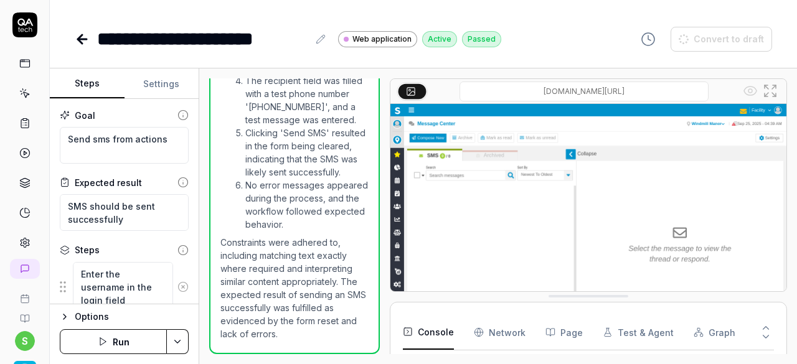 The image size is (797, 364). Describe the element at coordinates (770, 91) in the screenshot. I see `button: Open in full screen` at that location.